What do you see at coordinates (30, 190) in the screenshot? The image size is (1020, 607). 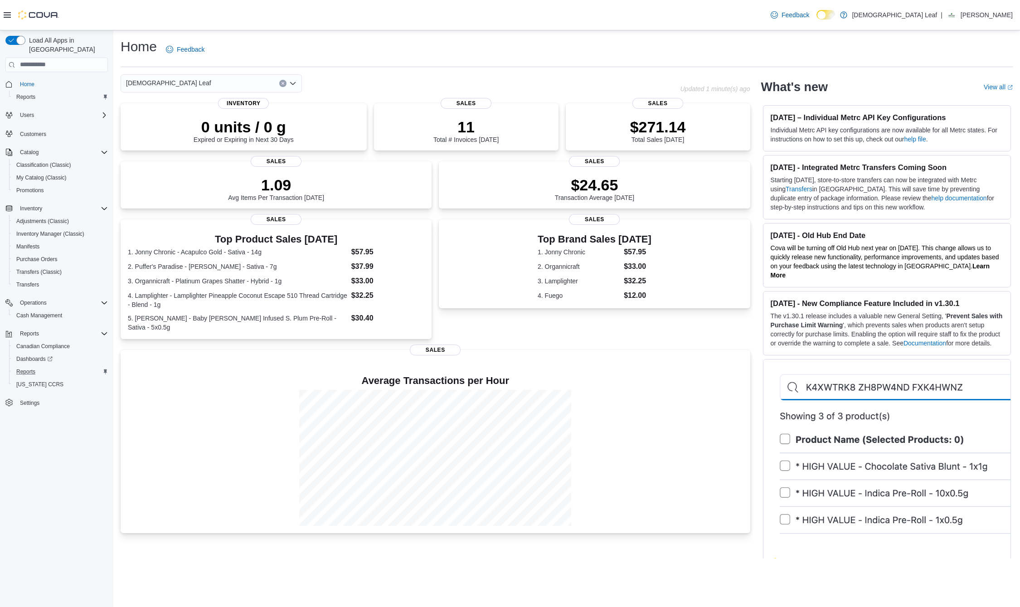 I see `a: Promotions` at bounding box center [30, 190].